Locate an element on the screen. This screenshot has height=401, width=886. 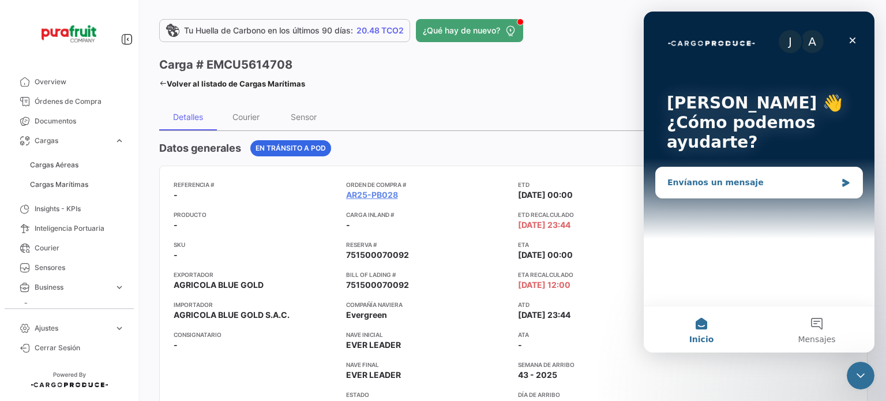
button: ¿Qué hay de nuevo? is located at coordinates (470, 31).